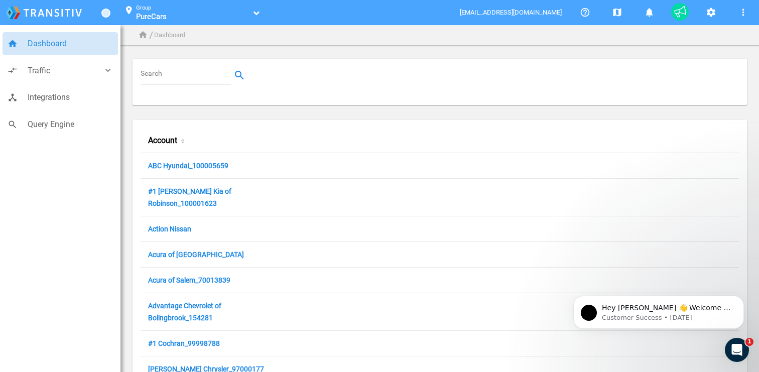  What do you see at coordinates (585, 13) in the screenshot?
I see `mat-icon: help_outline` at bounding box center [585, 13].